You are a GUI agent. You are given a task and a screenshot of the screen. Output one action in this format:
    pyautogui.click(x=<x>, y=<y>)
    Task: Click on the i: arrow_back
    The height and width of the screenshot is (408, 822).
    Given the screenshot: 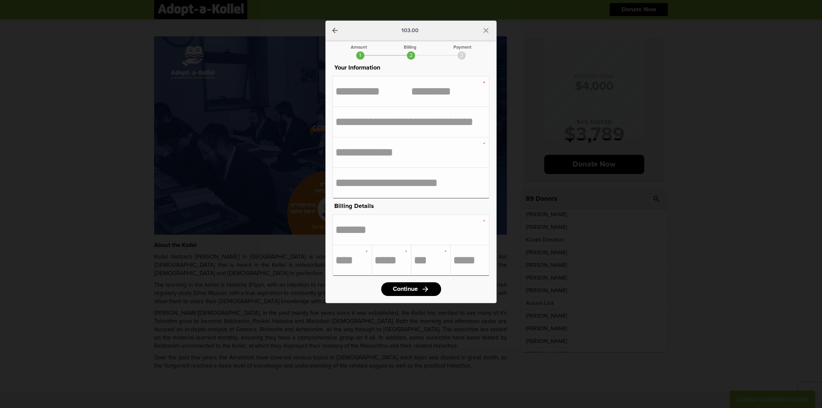 What is the action you would take?
    pyautogui.click(x=335, y=30)
    